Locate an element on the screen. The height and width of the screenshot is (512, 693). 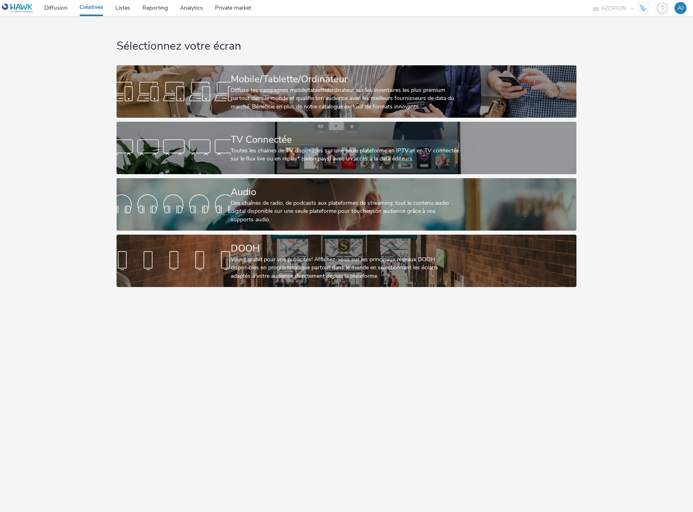
div: Toutes les chaines de TV disponibles sur une seule plateforme en IPTV et en TV connectée sur le f... is located at coordinates (345, 155).